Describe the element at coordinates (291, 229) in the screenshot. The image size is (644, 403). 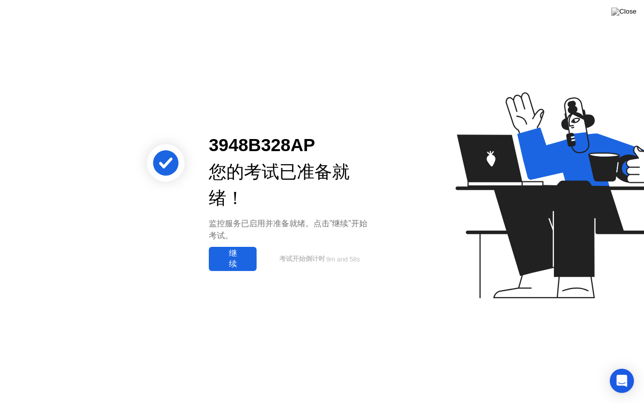
I see `div: 监控服务已启用并准备就绪。点击”继续”开始考试。` at that location.